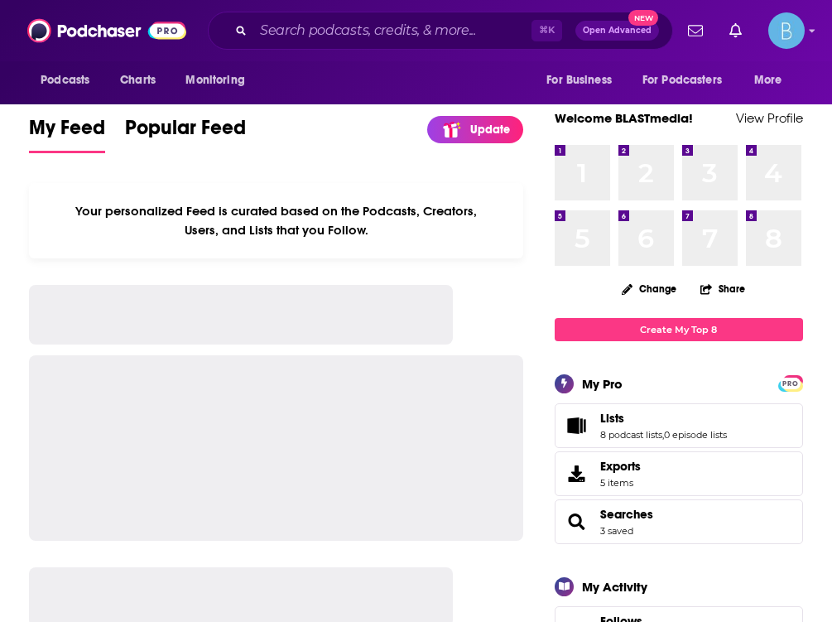 This screenshot has width=832, height=622. What do you see at coordinates (617, 31) in the screenshot?
I see `span: Open Advanced` at bounding box center [617, 31].